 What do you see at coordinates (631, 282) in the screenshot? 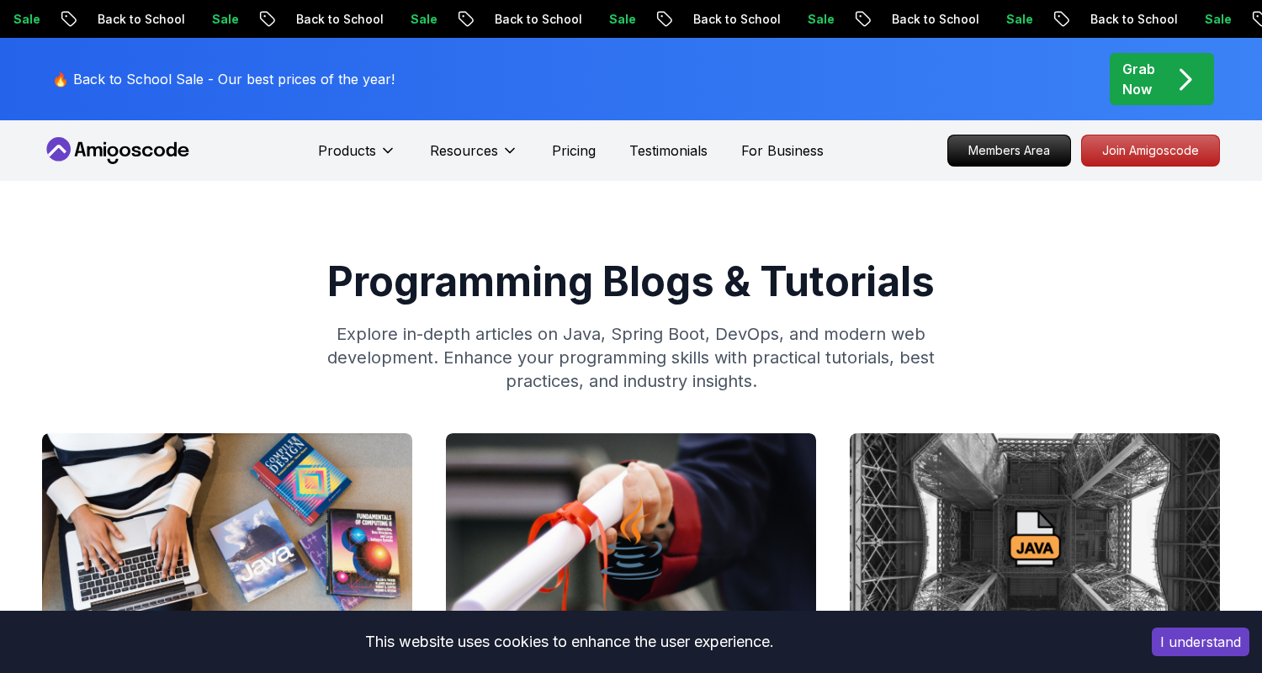
I see `h1: Programming Blogs & Tutorials` at bounding box center [631, 282].